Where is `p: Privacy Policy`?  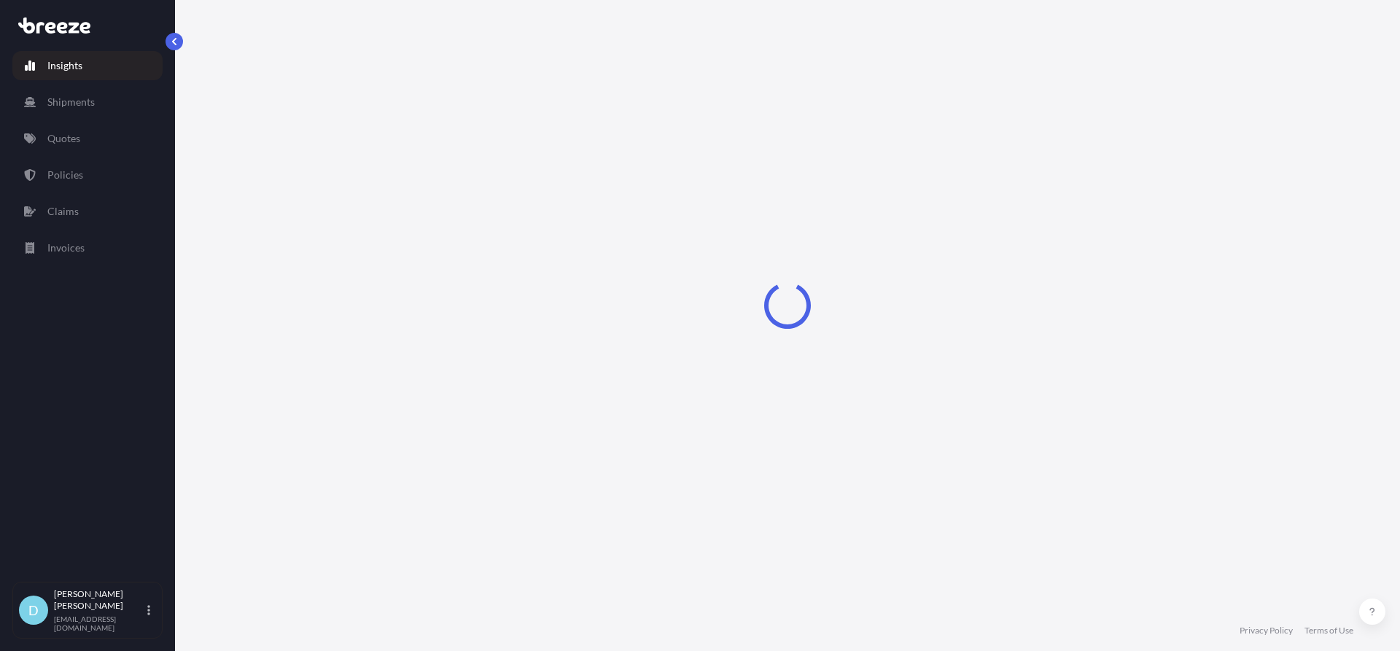
p: Privacy Policy is located at coordinates (1266, 631).